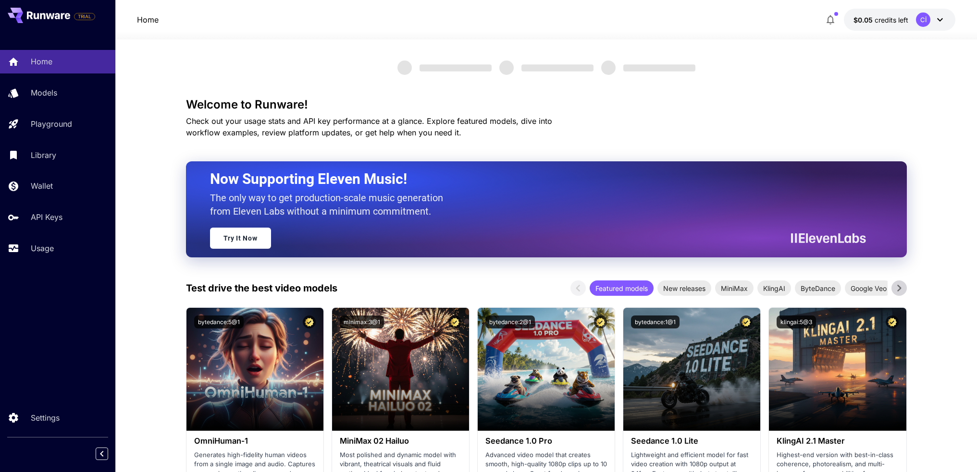 The width and height of the screenshot is (977, 472). I want to click on button: bytedance:1@1, so click(655, 322).